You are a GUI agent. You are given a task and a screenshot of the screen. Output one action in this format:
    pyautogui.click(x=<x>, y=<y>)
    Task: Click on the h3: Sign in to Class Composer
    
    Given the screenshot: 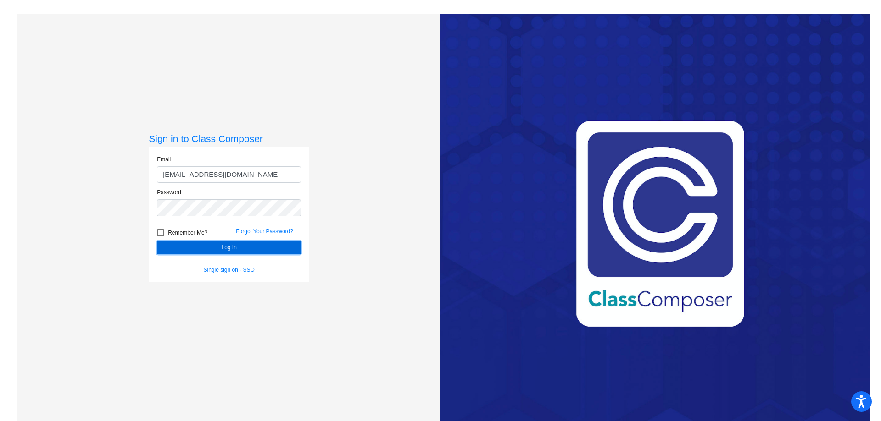 What is the action you would take?
    pyautogui.click(x=229, y=139)
    